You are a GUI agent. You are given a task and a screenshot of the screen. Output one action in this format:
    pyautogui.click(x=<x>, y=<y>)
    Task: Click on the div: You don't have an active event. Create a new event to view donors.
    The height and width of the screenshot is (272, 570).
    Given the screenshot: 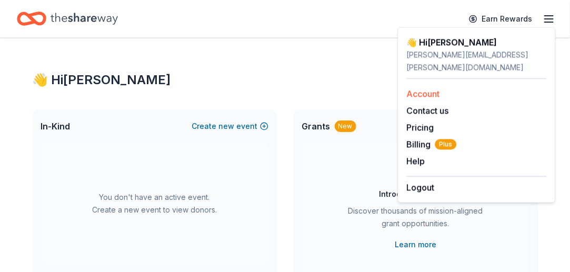 What is the action you would take?
    pyautogui.click(x=155, y=204)
    